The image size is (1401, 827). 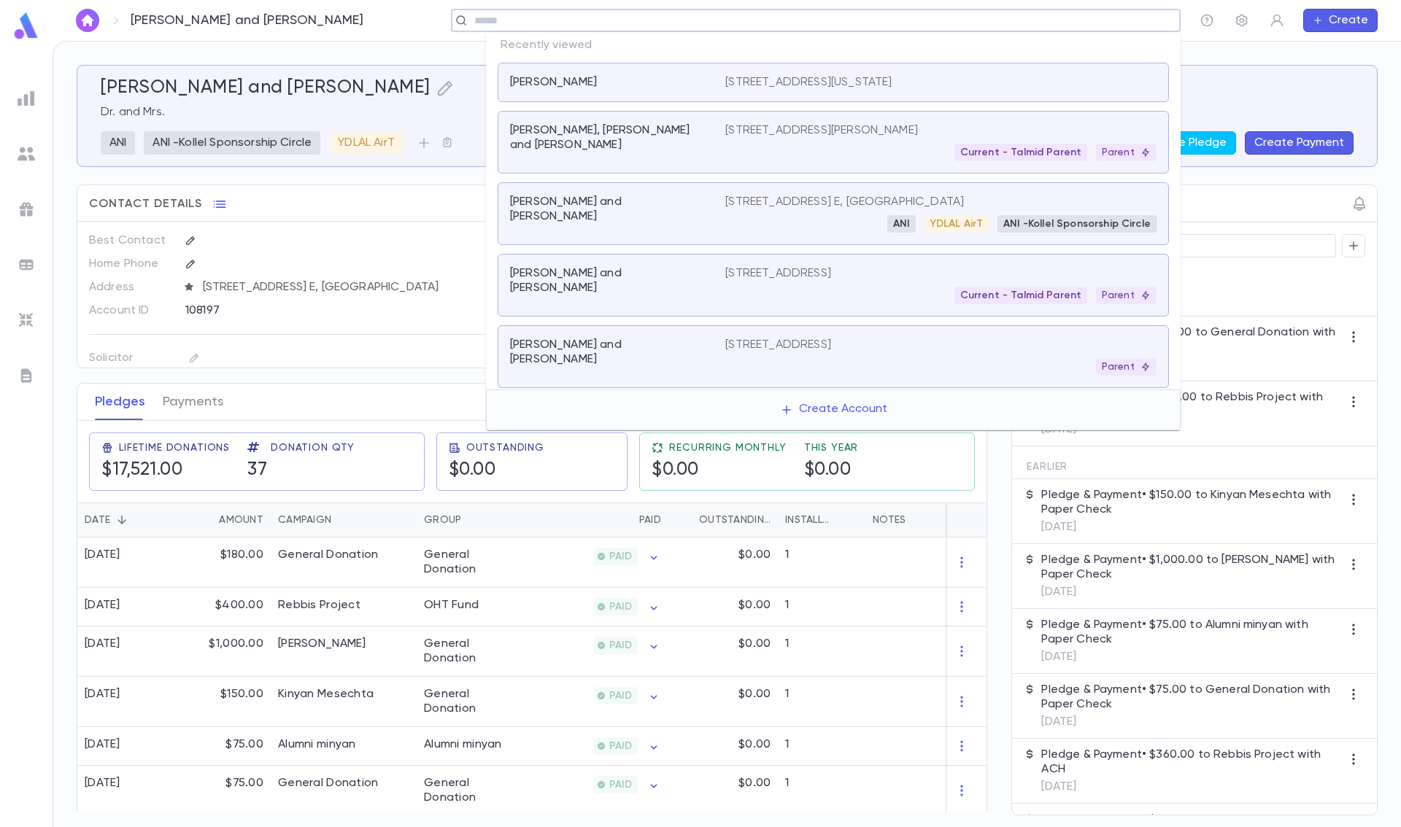 What do you see at coordinates (142, 471) in the screenshot?
I see `h5: $17,521.00` at bounding box center [142, 471].